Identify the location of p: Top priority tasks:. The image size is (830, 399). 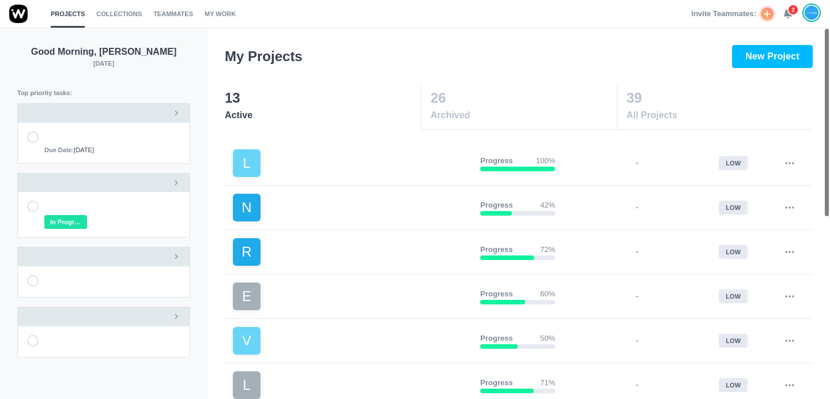
(104, 93).